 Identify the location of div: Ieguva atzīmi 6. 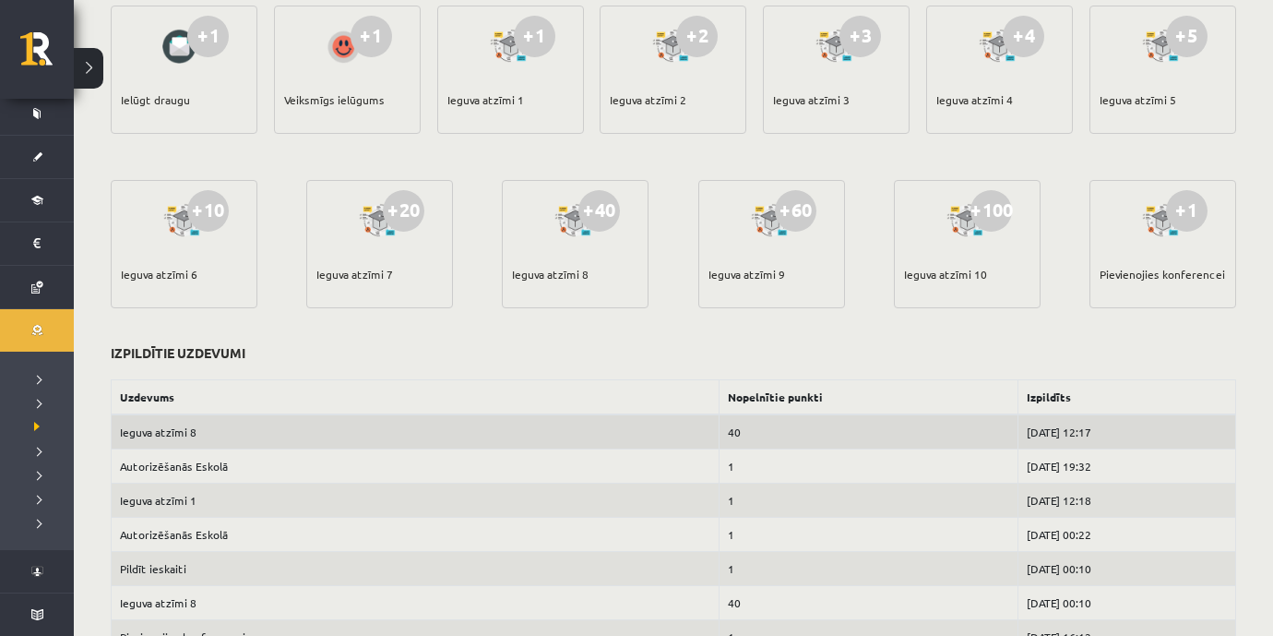
(159, 274).